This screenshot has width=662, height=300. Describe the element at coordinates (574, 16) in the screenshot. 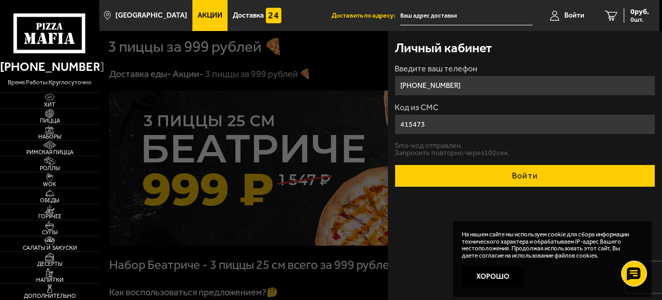

I see `span: Войти` at that location.